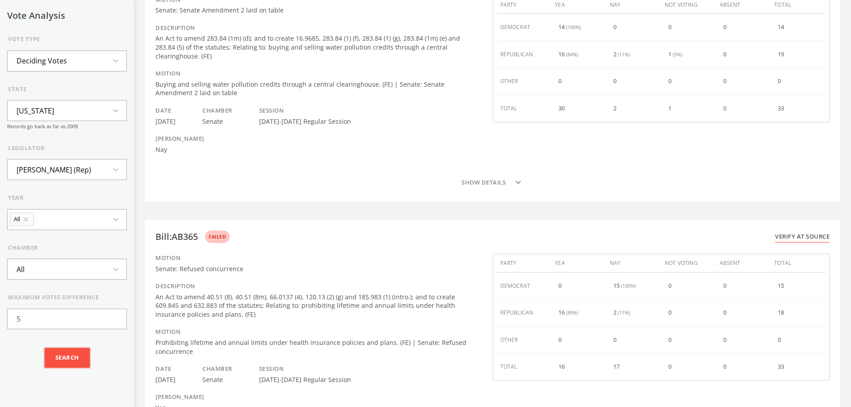  Describe the element at coordinates (781, 54) in the screenshot. I see `div: 19` at that location.